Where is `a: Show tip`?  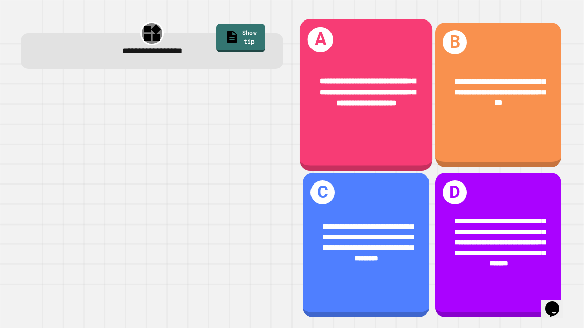
a: Show tip is located at coordinates (241, 38).